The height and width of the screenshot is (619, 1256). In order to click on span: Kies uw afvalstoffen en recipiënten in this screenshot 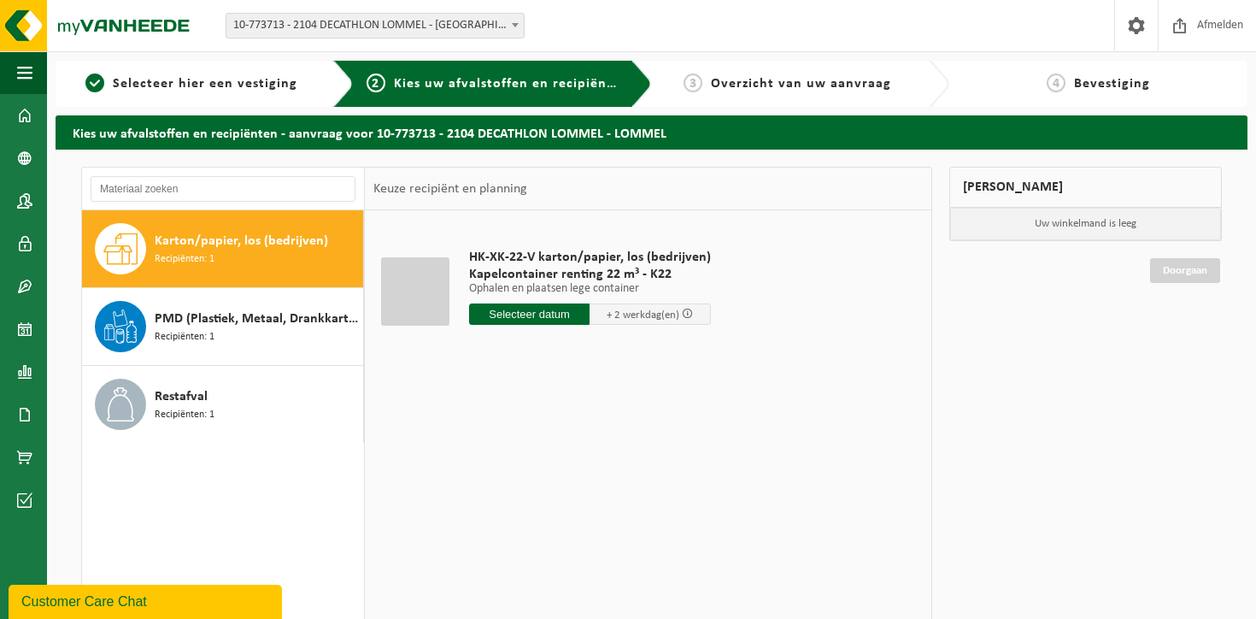, I will do `click(511, 84)`.